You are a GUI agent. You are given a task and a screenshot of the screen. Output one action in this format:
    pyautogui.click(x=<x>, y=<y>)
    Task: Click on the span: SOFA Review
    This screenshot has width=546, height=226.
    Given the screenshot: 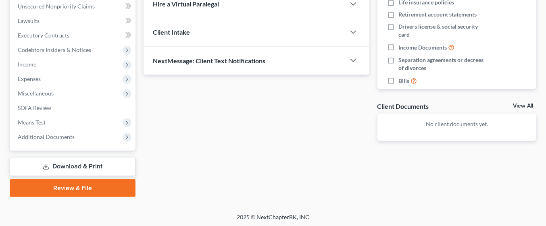 What is the action you would take?
    pyautogui.click(x=34, y=108)
    